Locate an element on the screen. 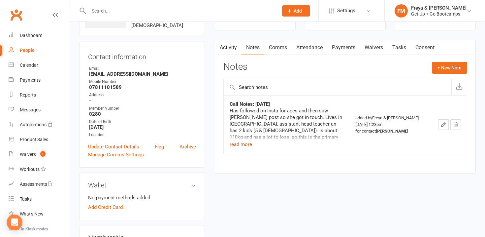 The image size is (485, 237). span: 1 is located at coordinates (43, 153).